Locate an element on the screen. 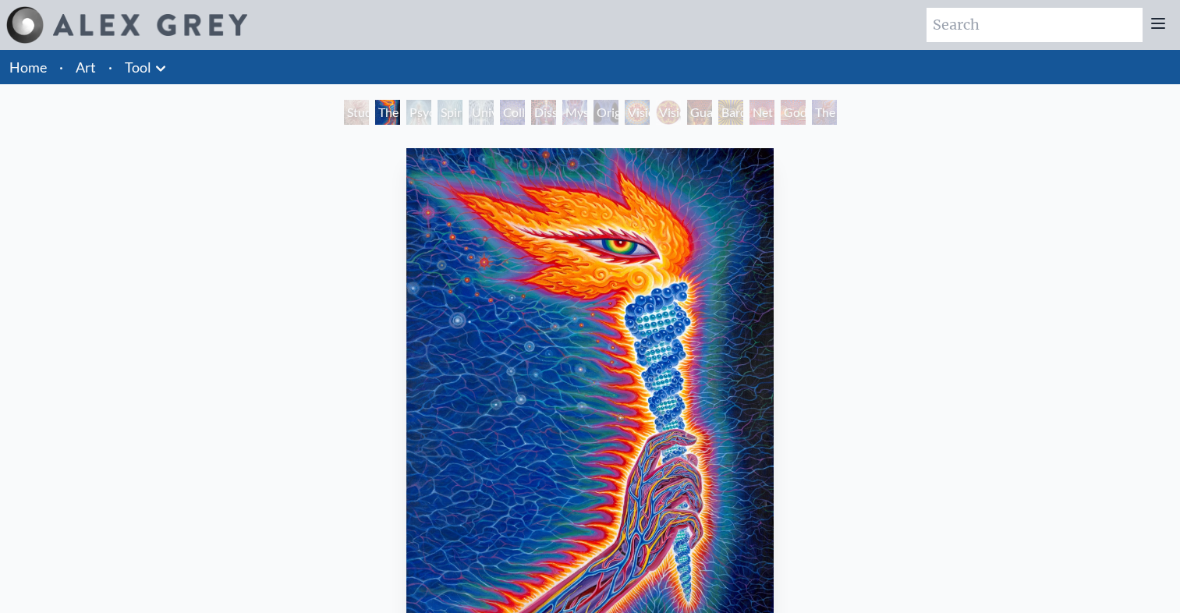  div: Mystic Eye is located at coordinates (575, 112).